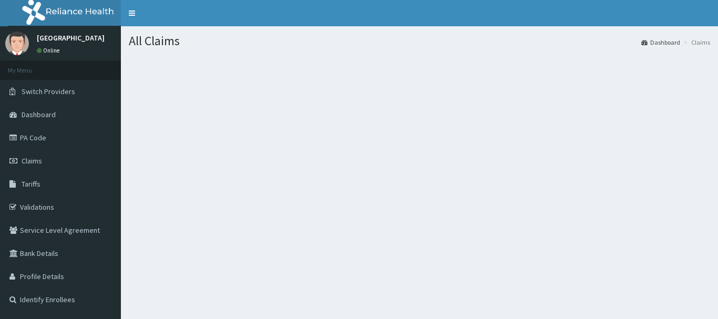 The image size is (718, 319). I want to click on span: Switch Providers, so click(48, 91).